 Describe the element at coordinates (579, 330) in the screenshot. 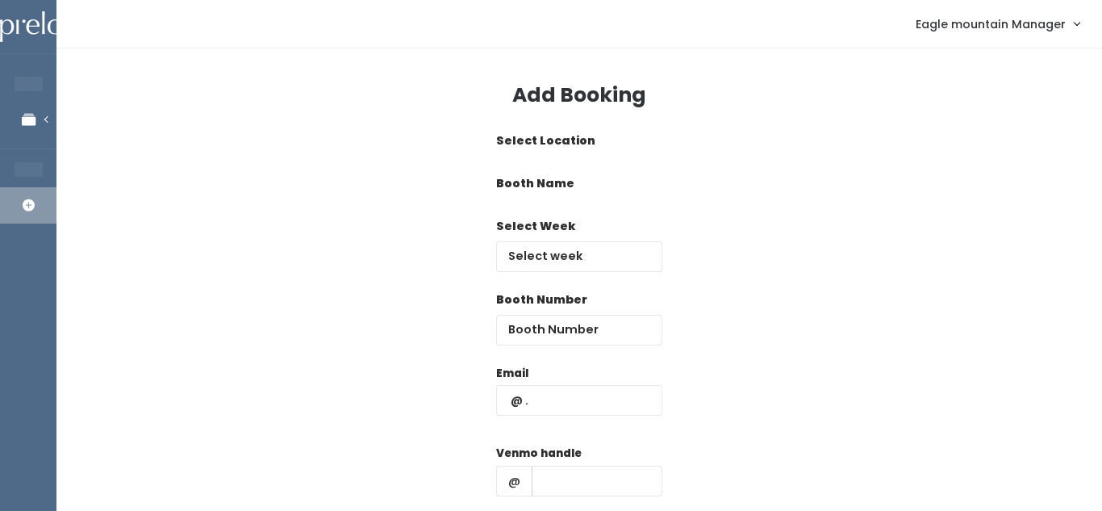

I see `input: Booth Number` at that location.